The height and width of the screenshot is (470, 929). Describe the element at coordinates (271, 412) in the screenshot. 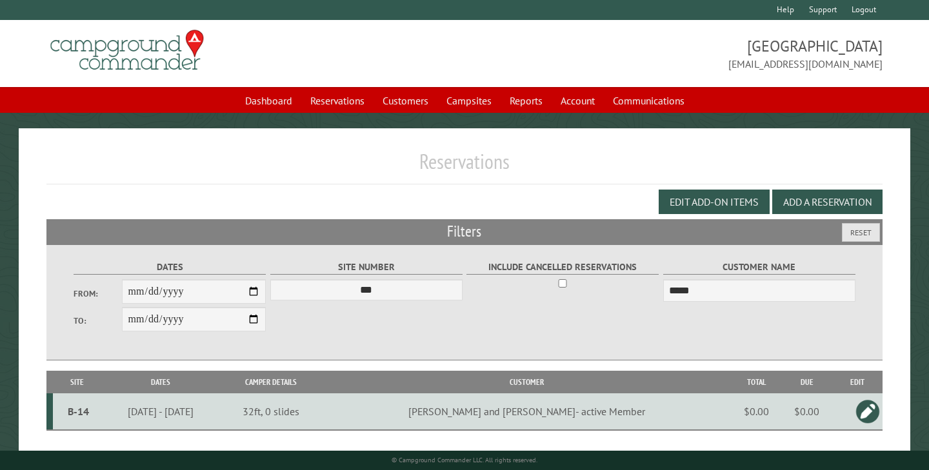

I see `td: 32ft, 0 slides` at that location.